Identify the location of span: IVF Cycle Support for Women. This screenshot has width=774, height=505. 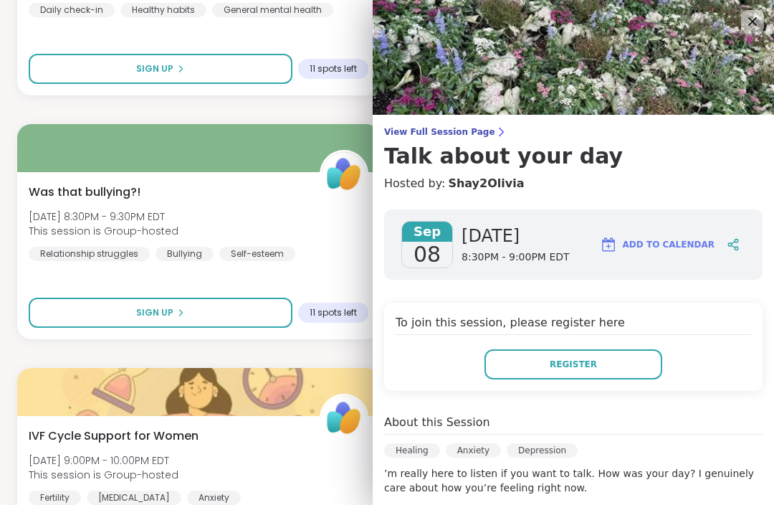
(113, 436).